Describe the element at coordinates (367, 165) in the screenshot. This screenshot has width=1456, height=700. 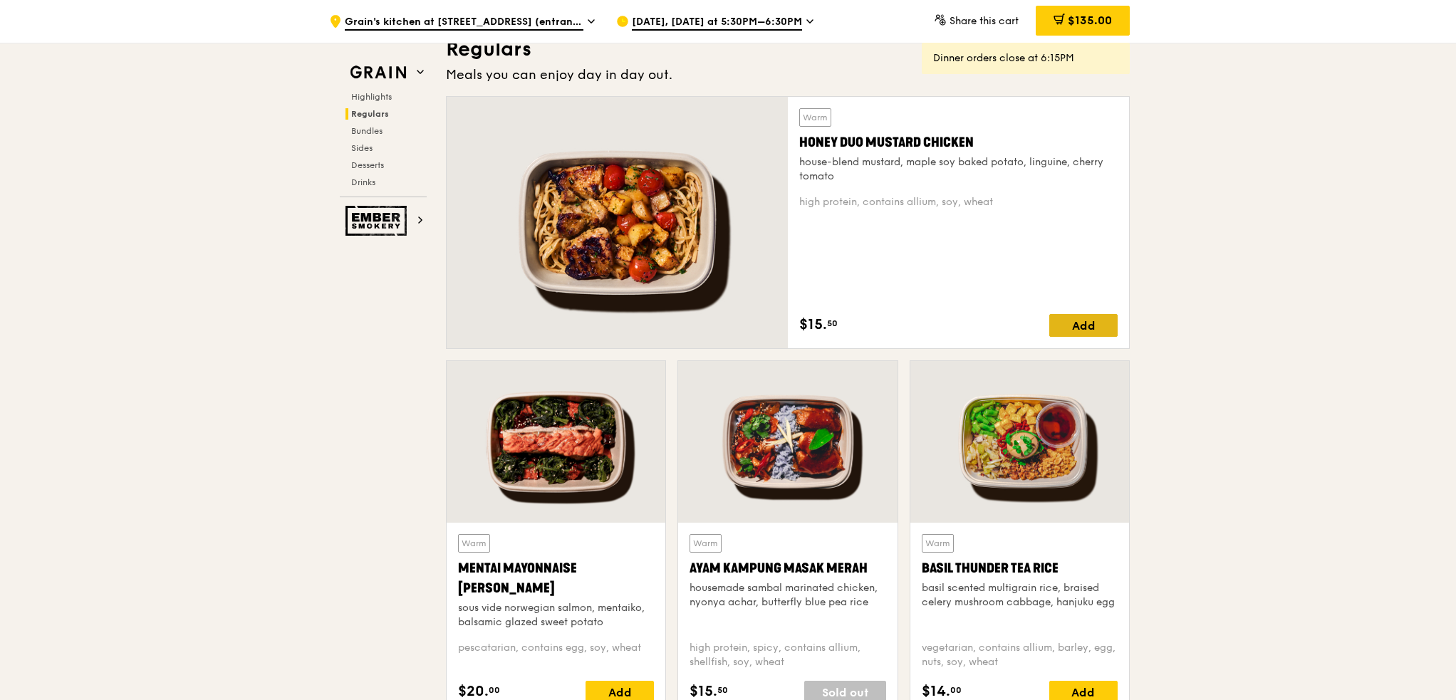
I see `span: Desserts` at that location.